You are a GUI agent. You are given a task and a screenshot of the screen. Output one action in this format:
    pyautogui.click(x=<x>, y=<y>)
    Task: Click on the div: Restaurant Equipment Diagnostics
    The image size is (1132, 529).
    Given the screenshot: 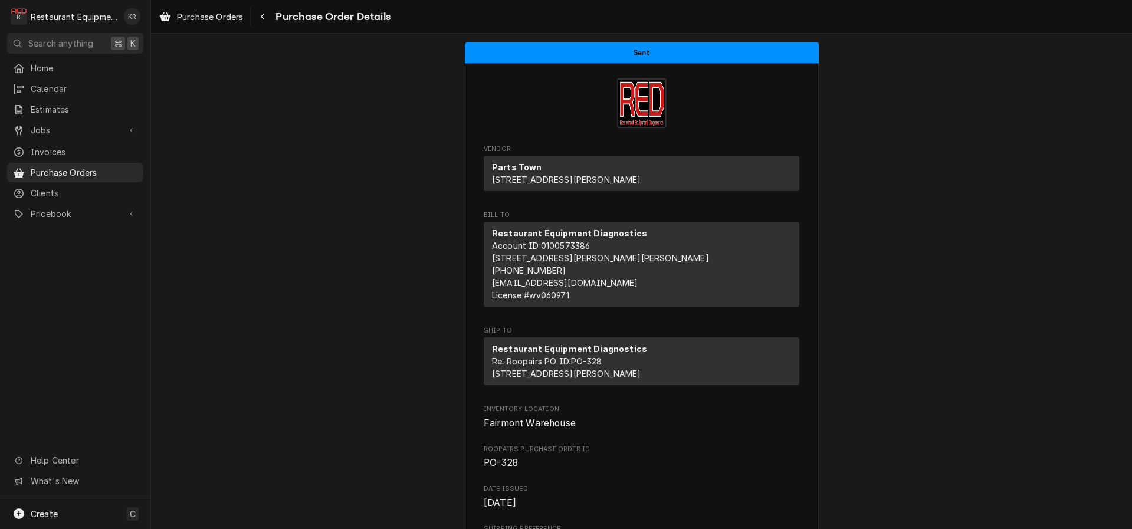 What is the action you would take?
    pyautogui.click(x=74, y=17)
    